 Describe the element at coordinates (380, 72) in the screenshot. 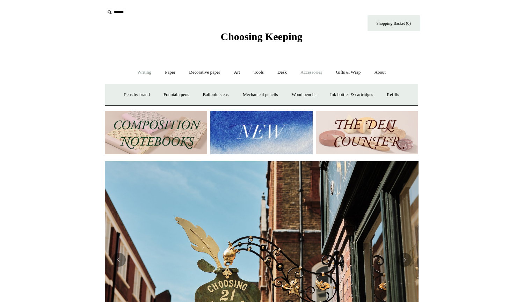

I see `a: About` at that location.